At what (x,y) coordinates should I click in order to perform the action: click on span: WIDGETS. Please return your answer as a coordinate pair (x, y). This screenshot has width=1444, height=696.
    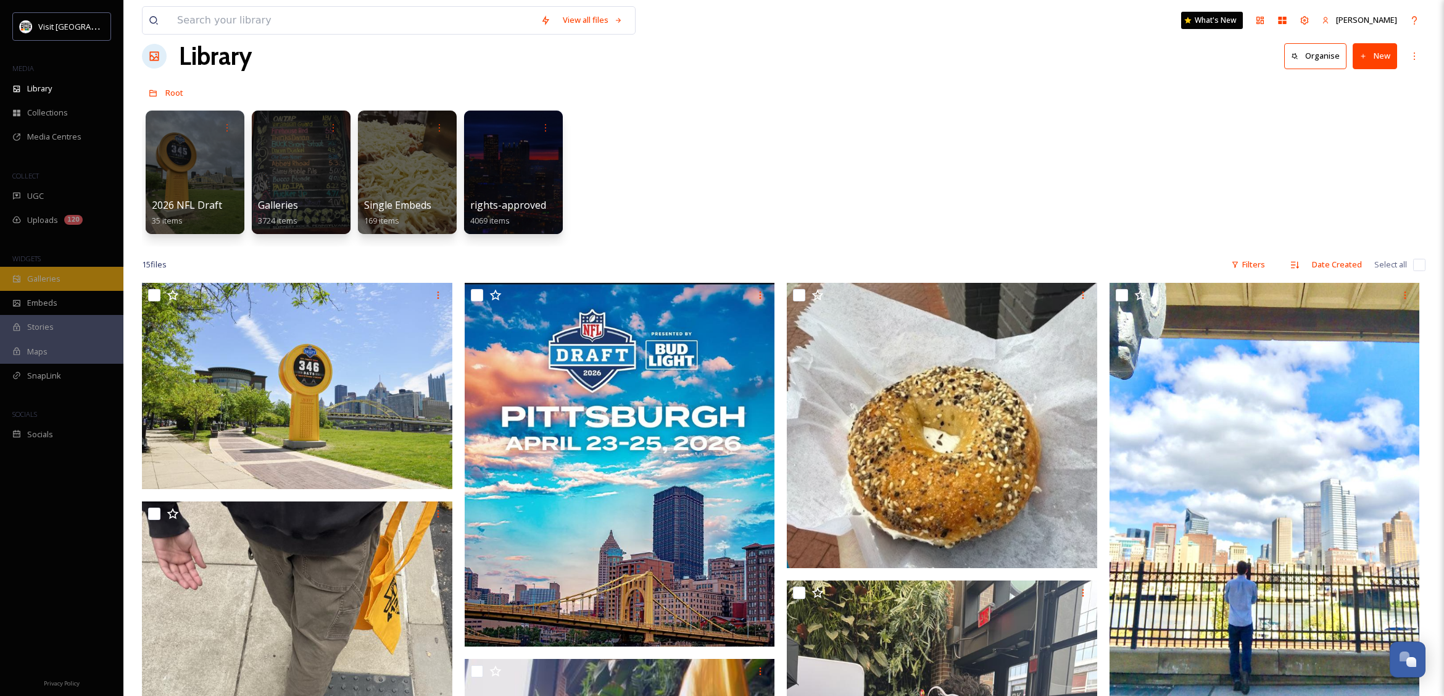
    Looking at the image, I should click on (27, 258).